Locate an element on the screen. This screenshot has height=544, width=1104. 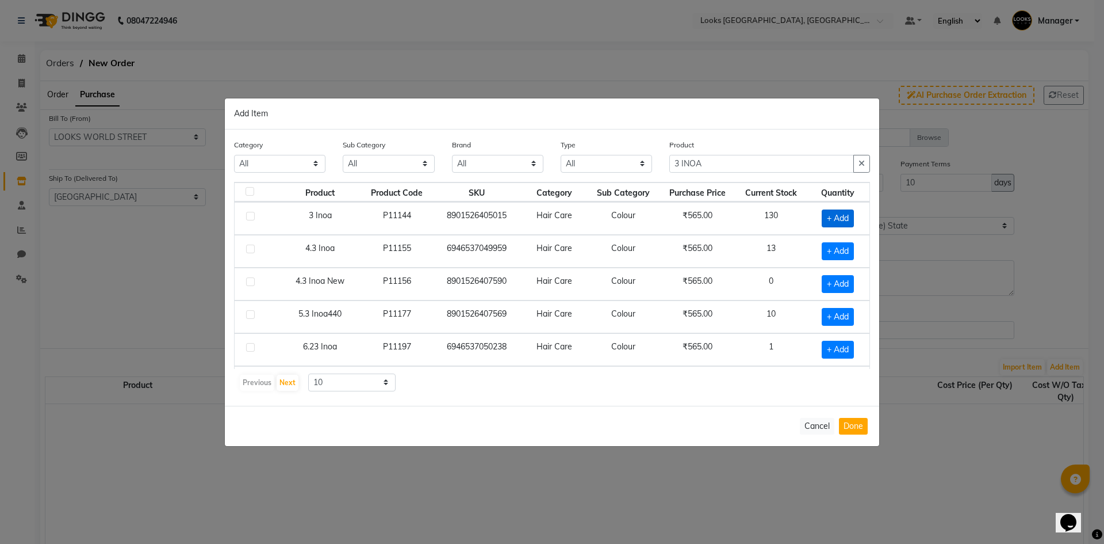
label: Category is located at coordinates (249, 145).